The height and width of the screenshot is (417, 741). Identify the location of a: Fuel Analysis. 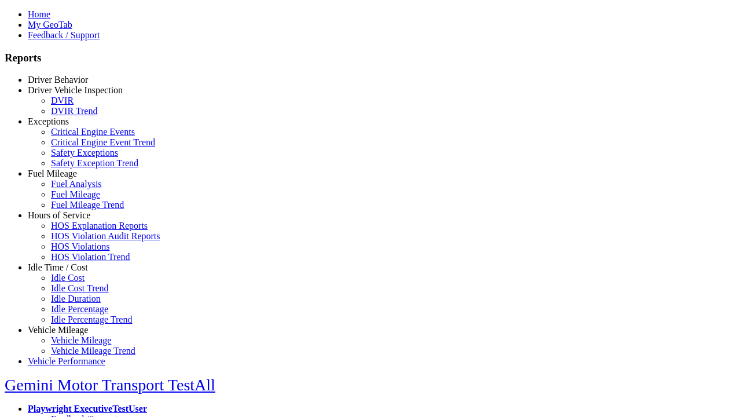
(76, 183).